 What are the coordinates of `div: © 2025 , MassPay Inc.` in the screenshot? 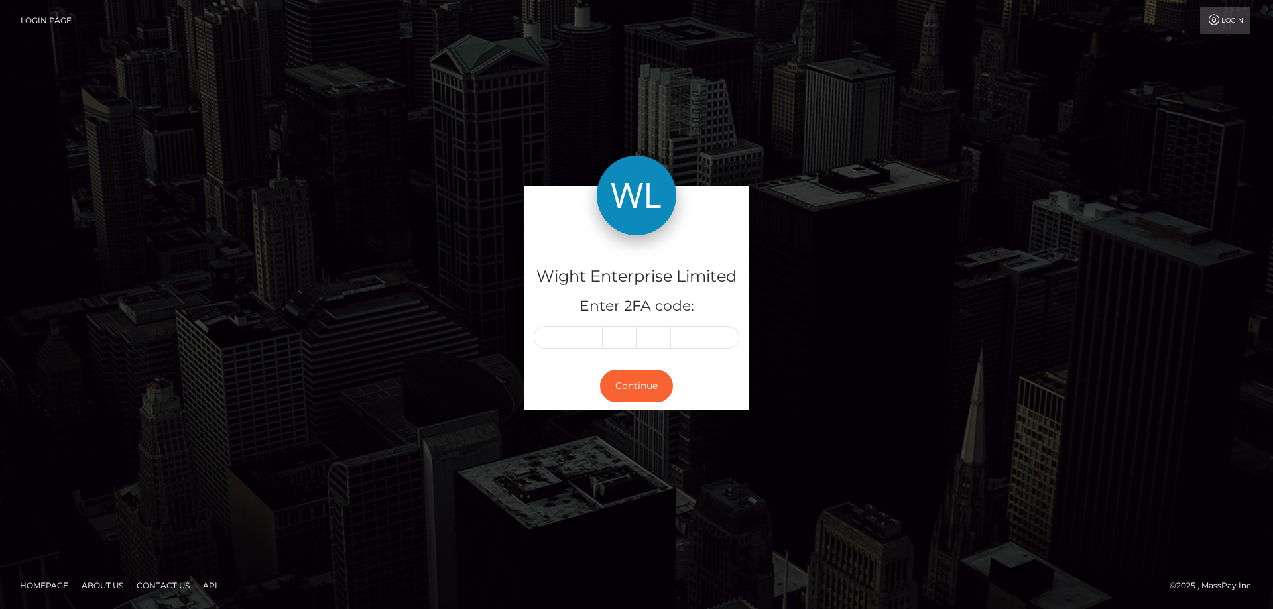 It's located at (1216, 586).